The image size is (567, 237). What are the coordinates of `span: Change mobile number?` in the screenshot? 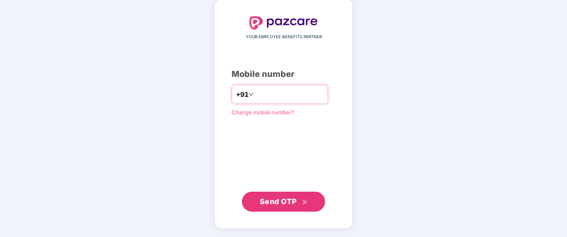 It's located at (263, 112).